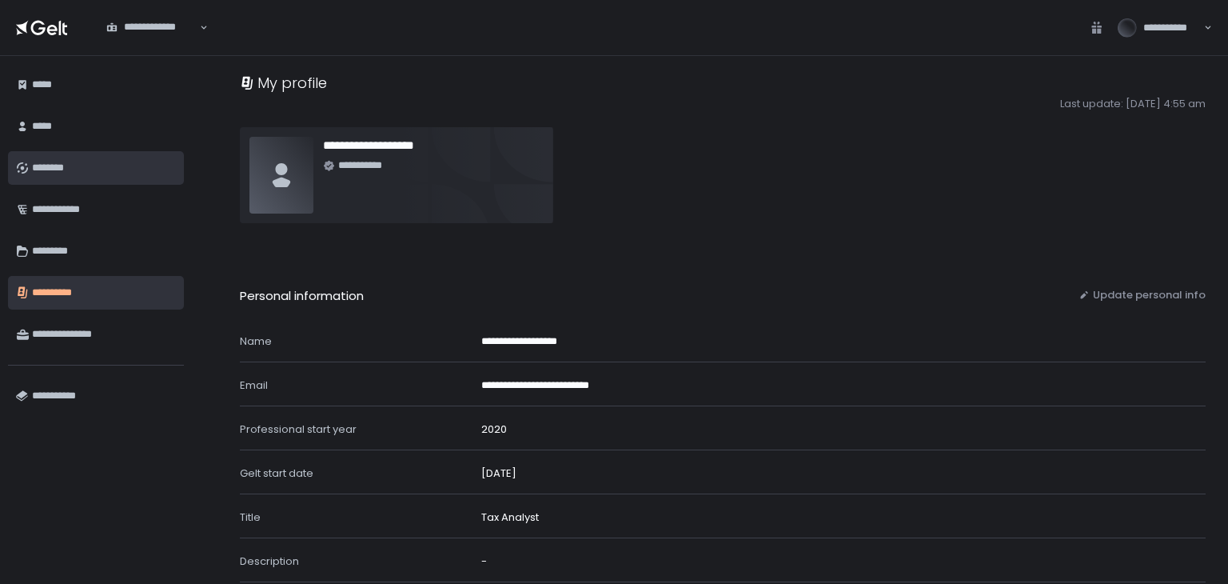 This screenshot has height=584, width=1228. What do you see at coordinates (659, 296) in the screenshot?
I see `h2: Personal information` at bounding box center [659, 296].